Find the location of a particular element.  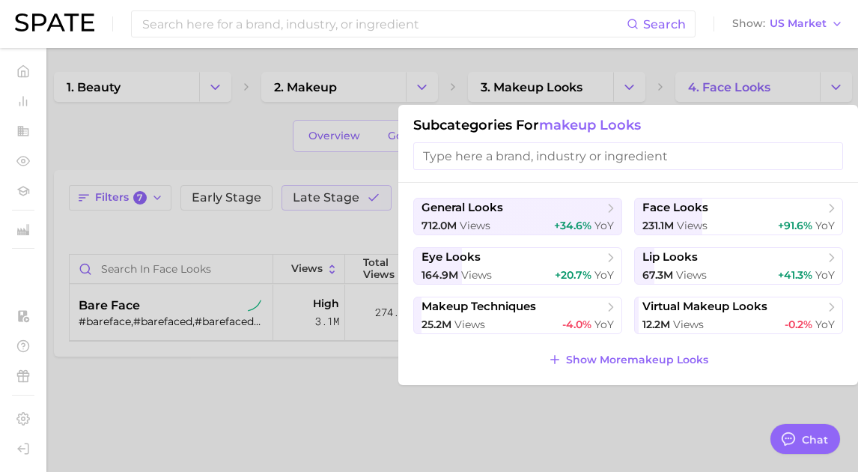

span: general looks is located at coordinates (462, 207).